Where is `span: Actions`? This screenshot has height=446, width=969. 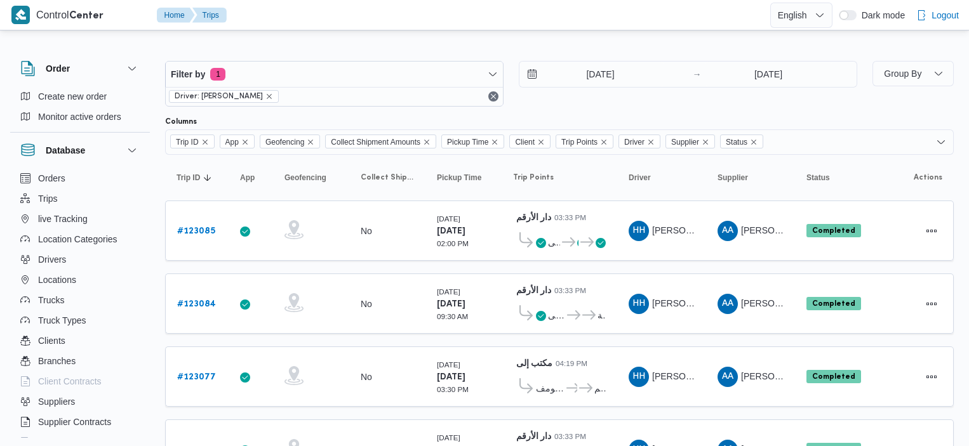 span: Actions is located at coordinates (928, 178).